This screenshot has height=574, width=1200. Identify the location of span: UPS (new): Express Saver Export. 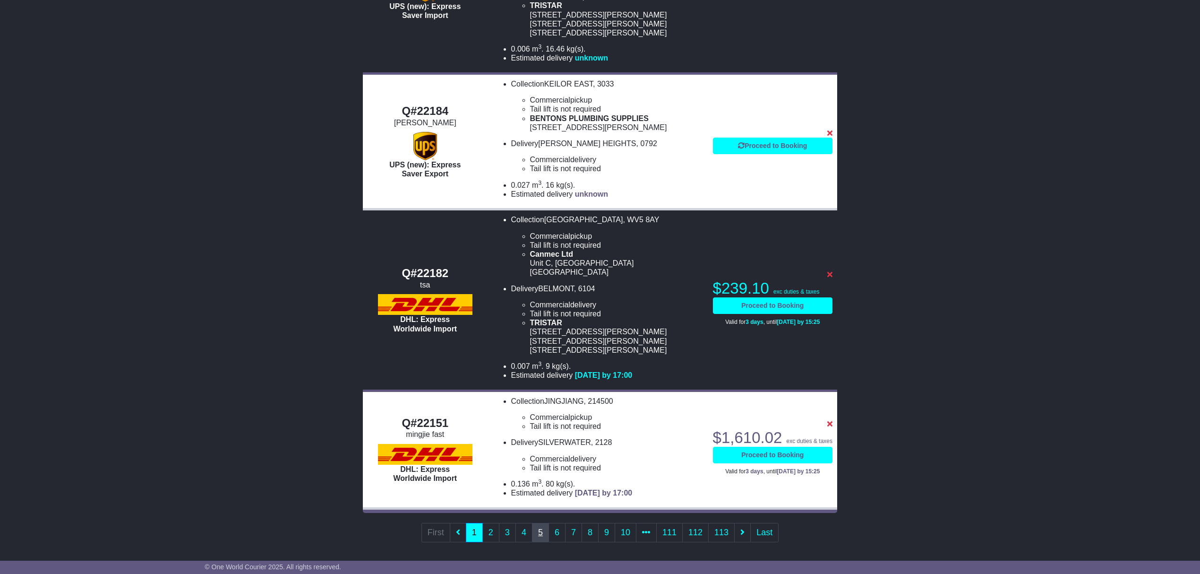
(425, 169).